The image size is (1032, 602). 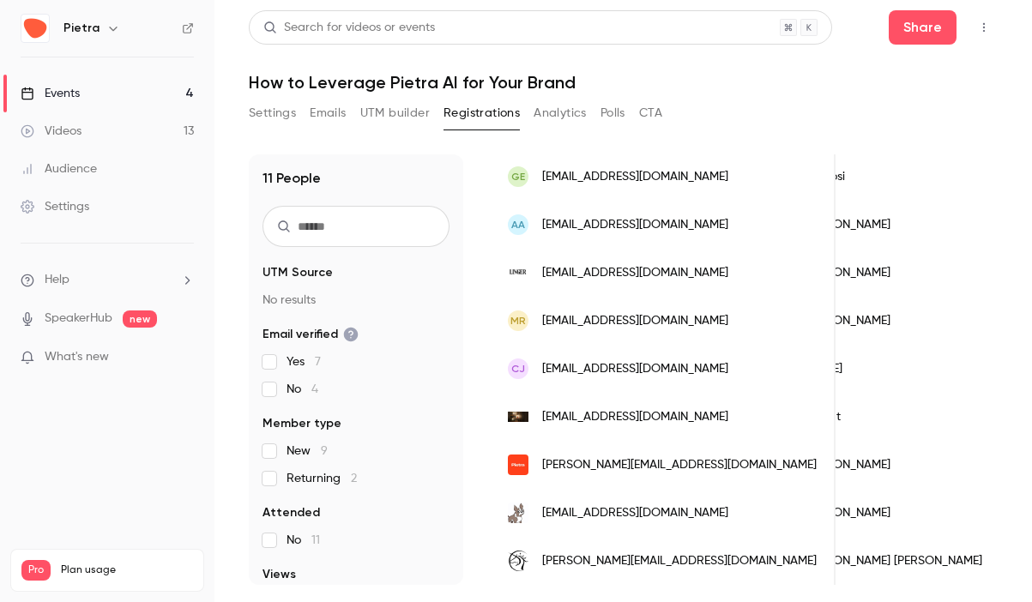 What do you see at coordinates (315, 389) in the screenshot?
I see `span: 4` at bounding box center [315, 389].